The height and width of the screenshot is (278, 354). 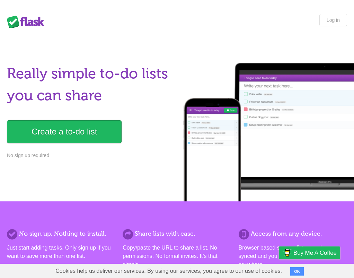 What do you see at coordinates (28, 22) in the screenshot?
I see `div: Flask Lists` at bounding box center [28, 22].